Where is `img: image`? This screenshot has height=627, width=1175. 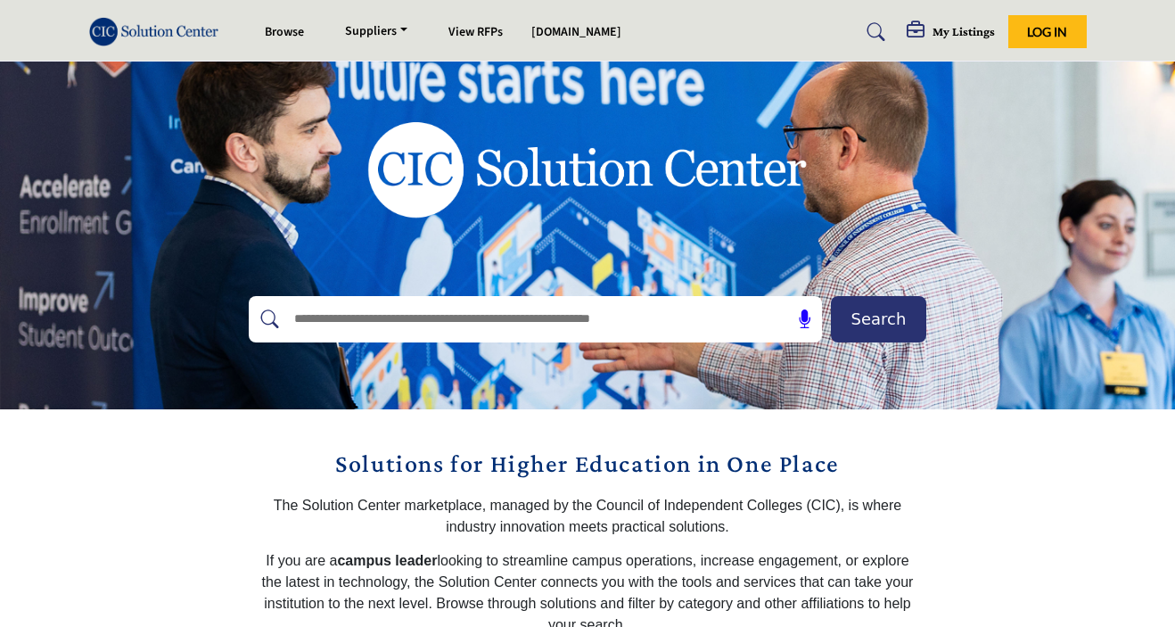 img: image is located at coordinates (588, 169).